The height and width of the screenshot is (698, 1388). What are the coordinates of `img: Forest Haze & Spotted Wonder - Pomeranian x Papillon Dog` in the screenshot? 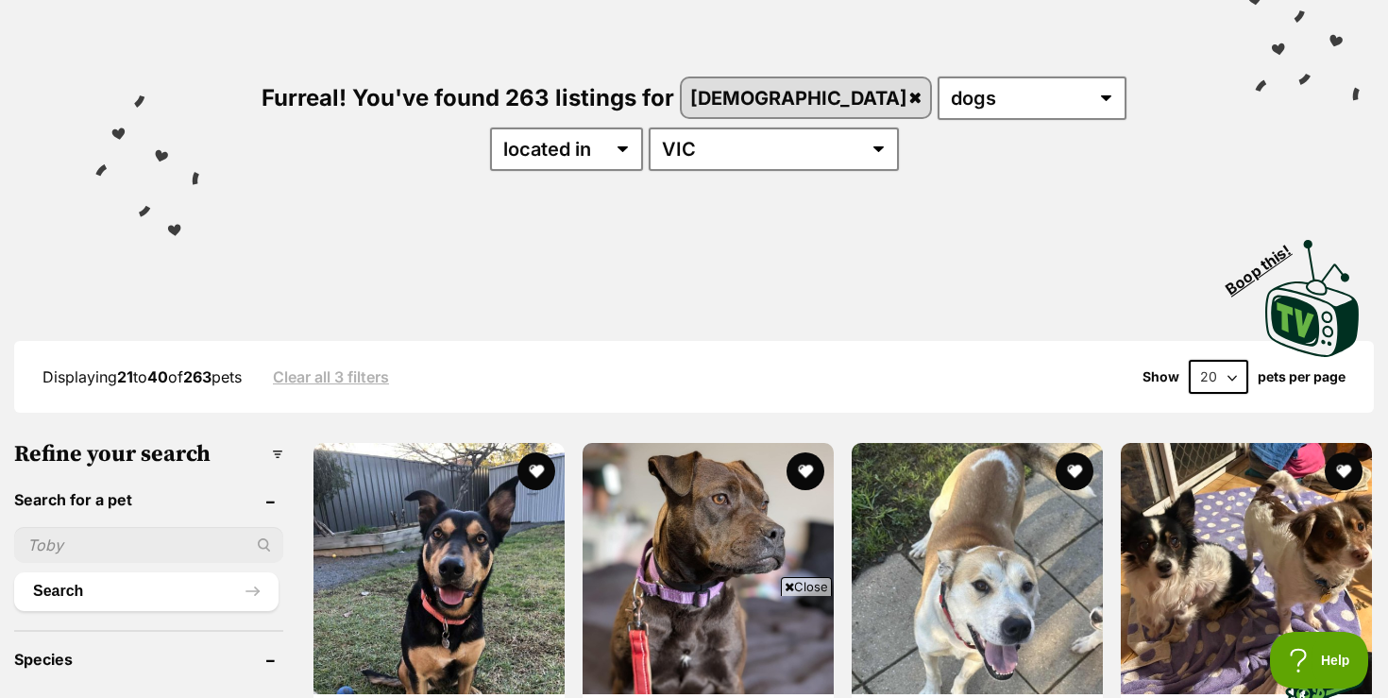 It's located at (1247, 568).